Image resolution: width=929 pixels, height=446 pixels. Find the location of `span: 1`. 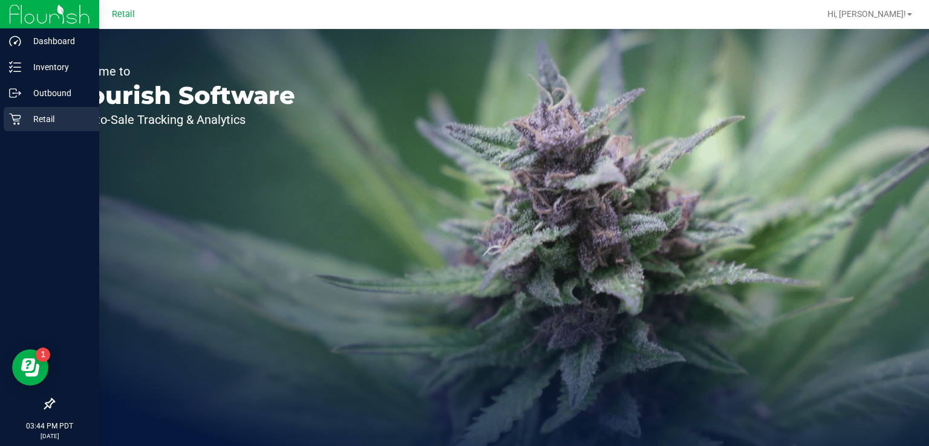

span: 1 is located at coordinates (7, 7).